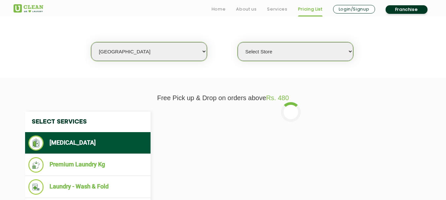 Image resolution: width=446 pixels, height=200 pixels. What do you see at coordinates (36, 143) in the screenshot?
I see `img: Dry Cleaning` at bounding box center [36, 143].